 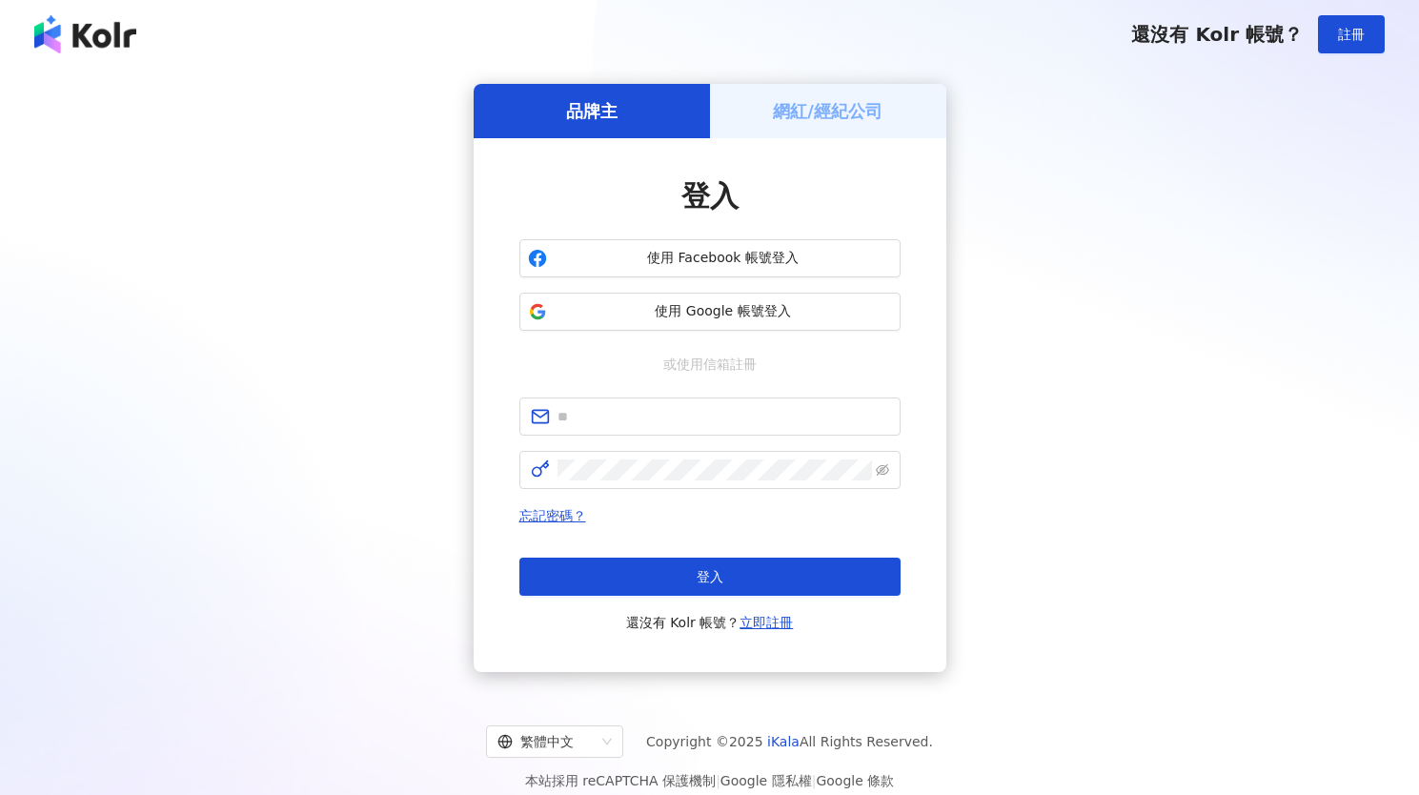 I want to click on a: Google 隱私權, so click(x=766, y=780).